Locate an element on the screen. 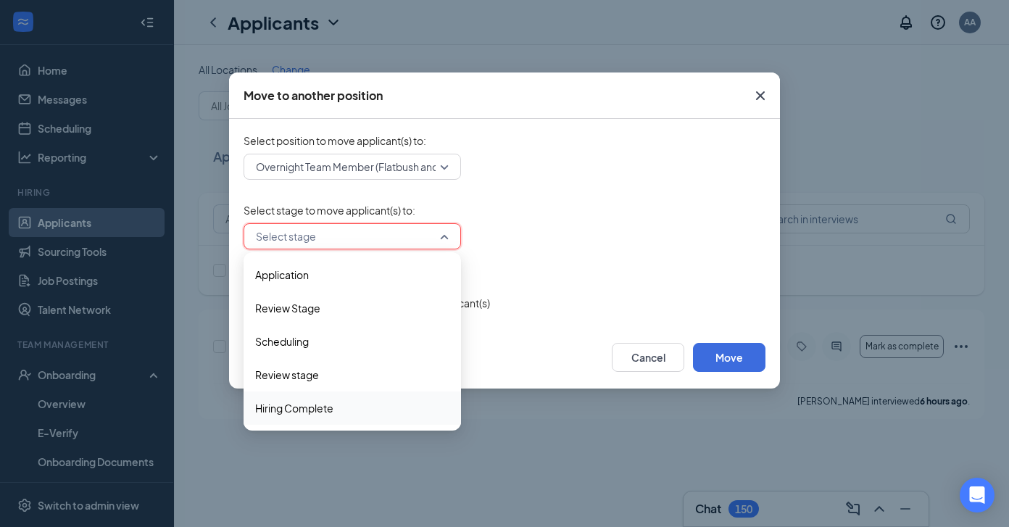 The height and width of the screenshot is (527, 1009). span: Scheduling is located at coordinates (282, 341).